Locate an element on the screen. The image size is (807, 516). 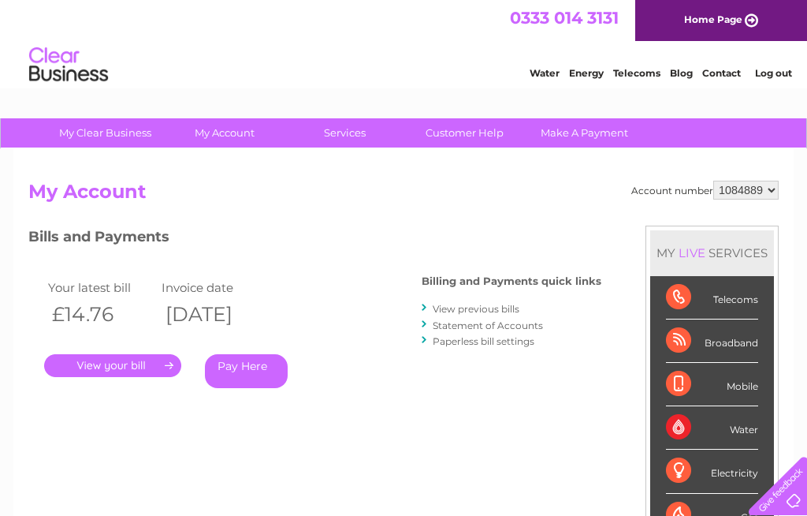
td: Your latest bill is located at coordinates (101, 287).